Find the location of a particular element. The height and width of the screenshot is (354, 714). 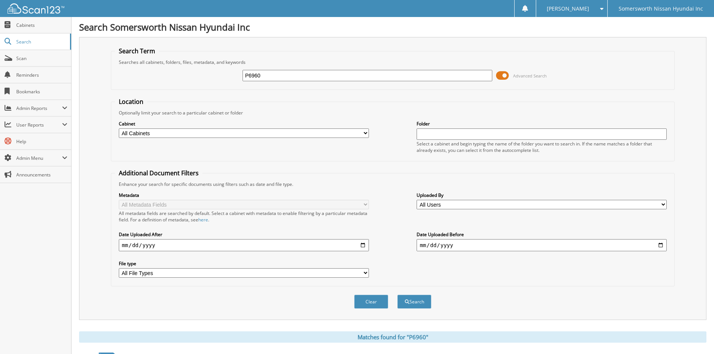

input: end is located at coordinates (541, 245).